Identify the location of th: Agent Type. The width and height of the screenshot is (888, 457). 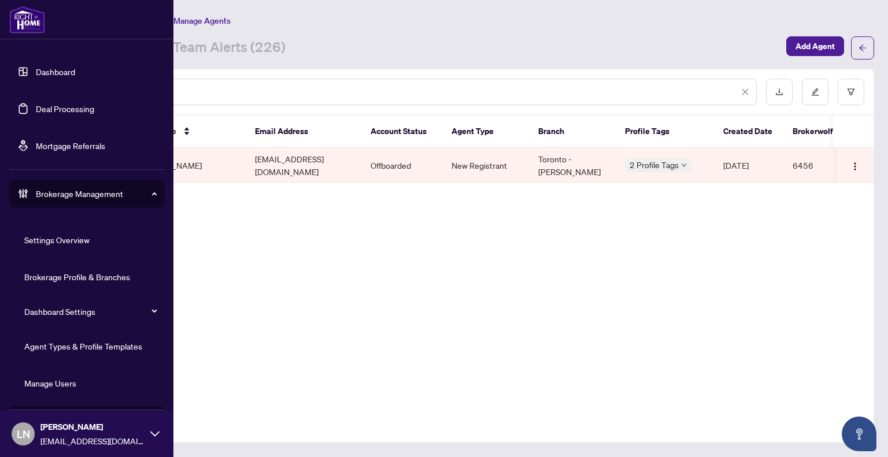
(486, 132).